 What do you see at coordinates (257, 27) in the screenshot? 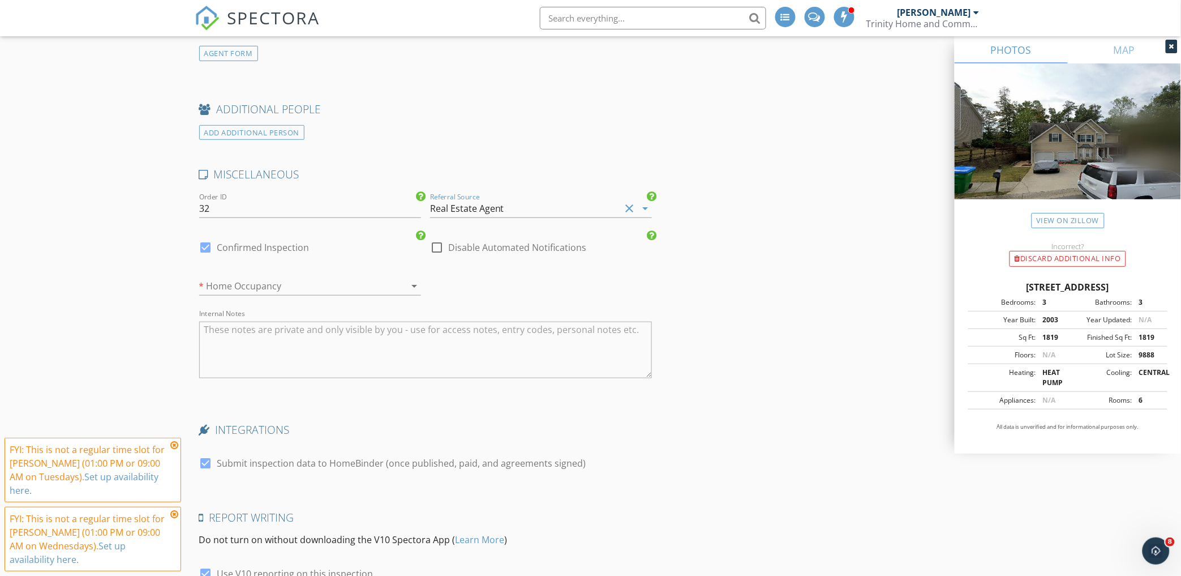
I see `a: SPECTORA` at bounding box center [257, 27].